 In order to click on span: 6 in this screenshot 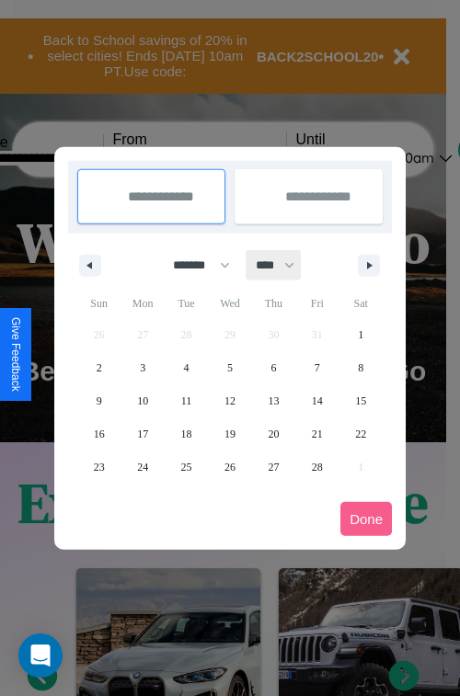, I will do `click(273, 368)`.